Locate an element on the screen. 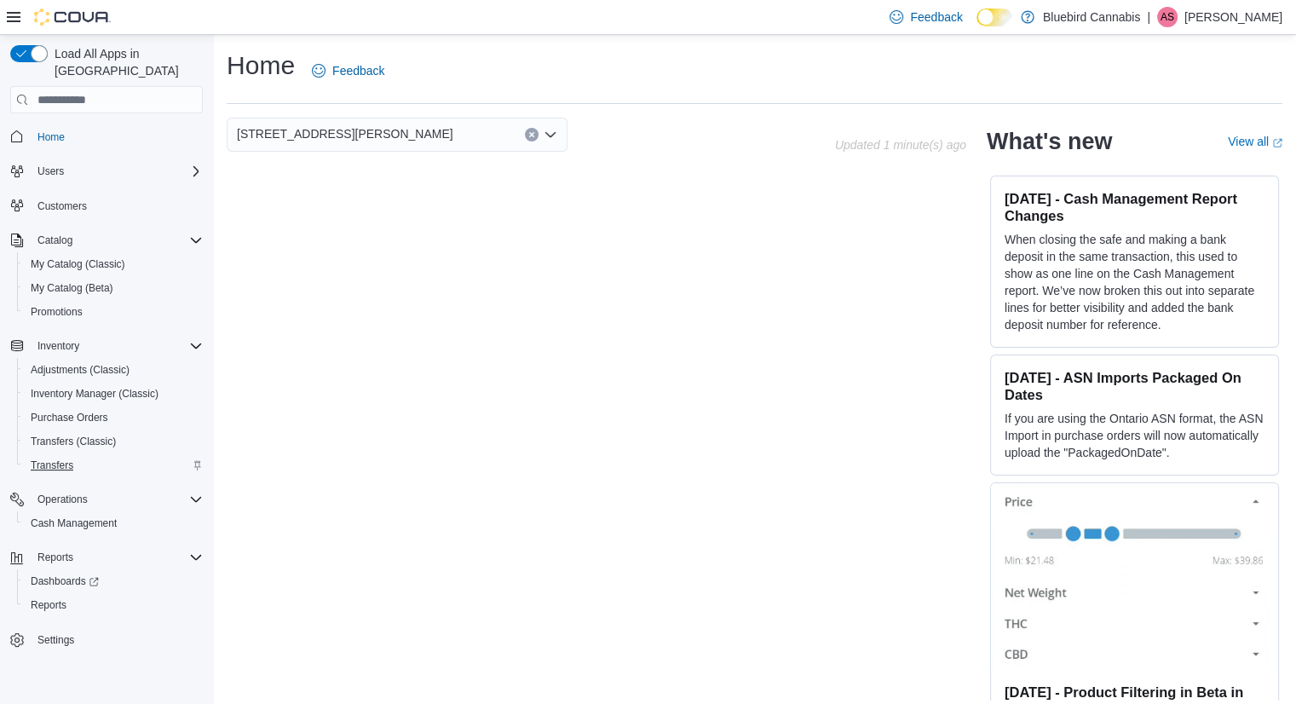 This screenshot has height=704, width=1296. span: AS is located at coordinates (1168, 17).